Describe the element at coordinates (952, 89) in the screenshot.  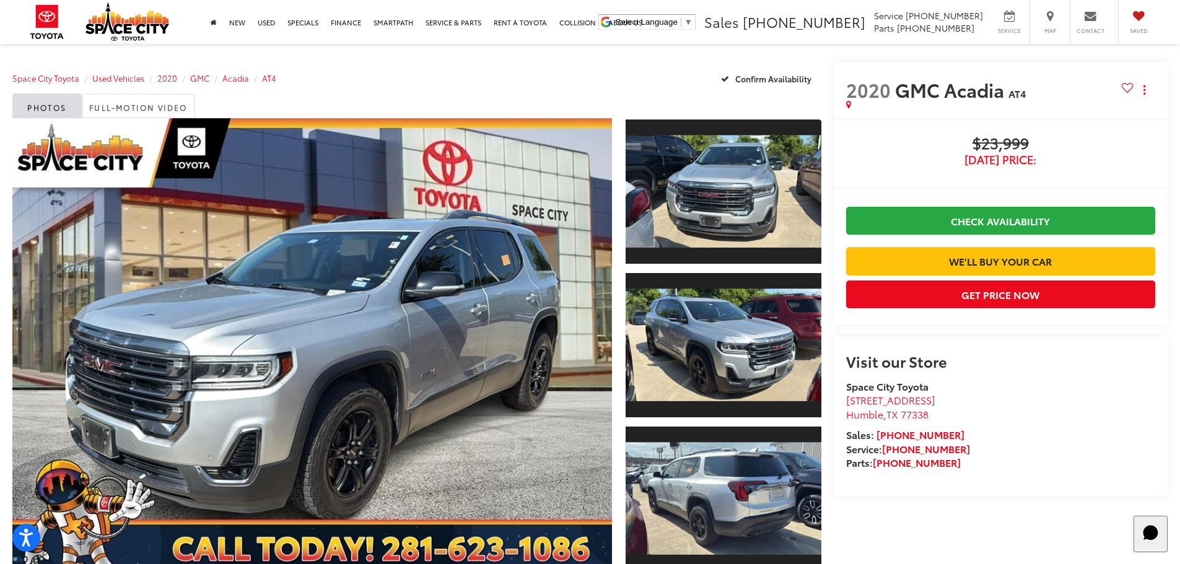
I see `span: GMC Acadia` at that location.